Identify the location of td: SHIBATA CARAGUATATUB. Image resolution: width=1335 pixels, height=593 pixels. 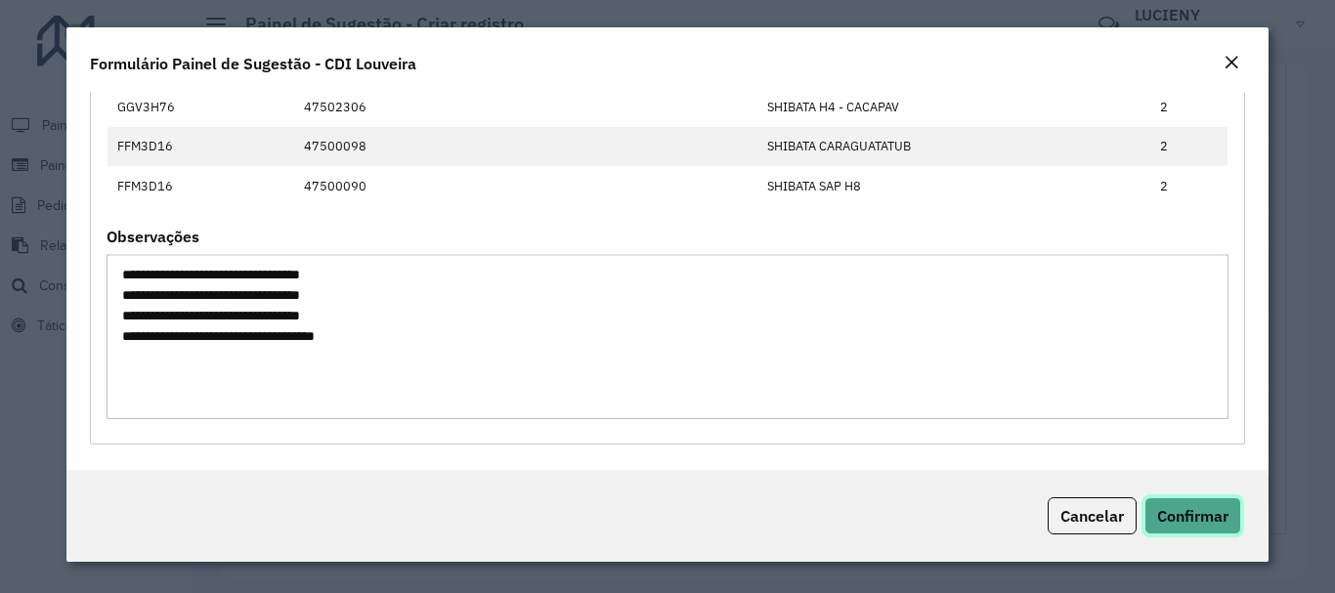
(953, 147).